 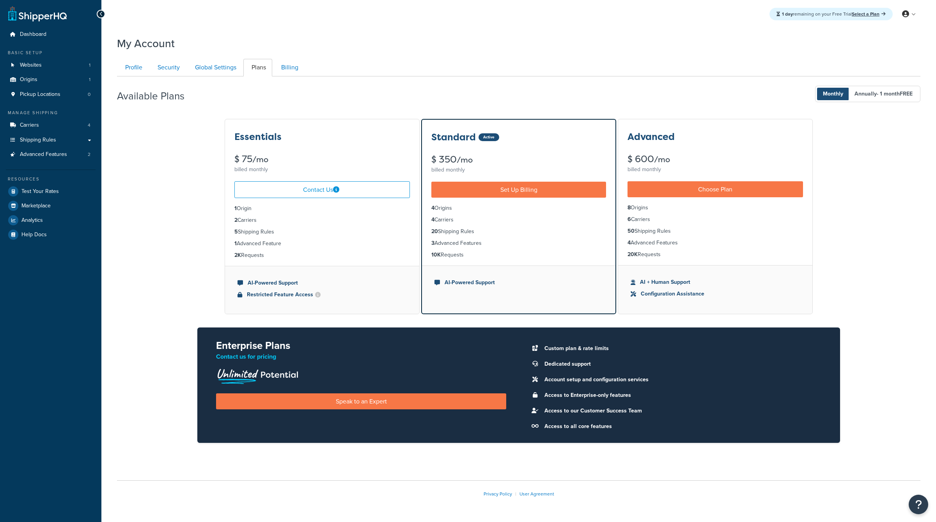 What do you see at coordinates (681, 411) in the screenshot?
I see `li: Access to our Customer Success Team` at bounding box center [681, 411].